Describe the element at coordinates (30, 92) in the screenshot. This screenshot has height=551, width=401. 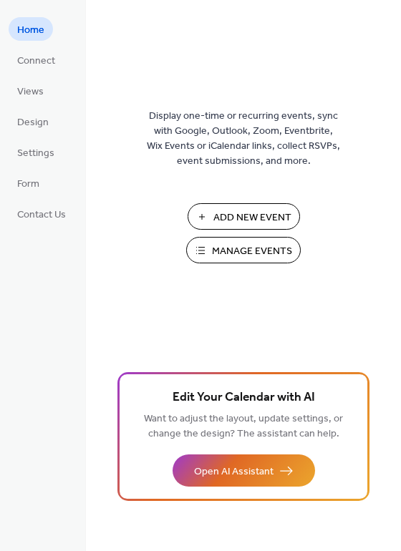
I see `span: Views` at that location.